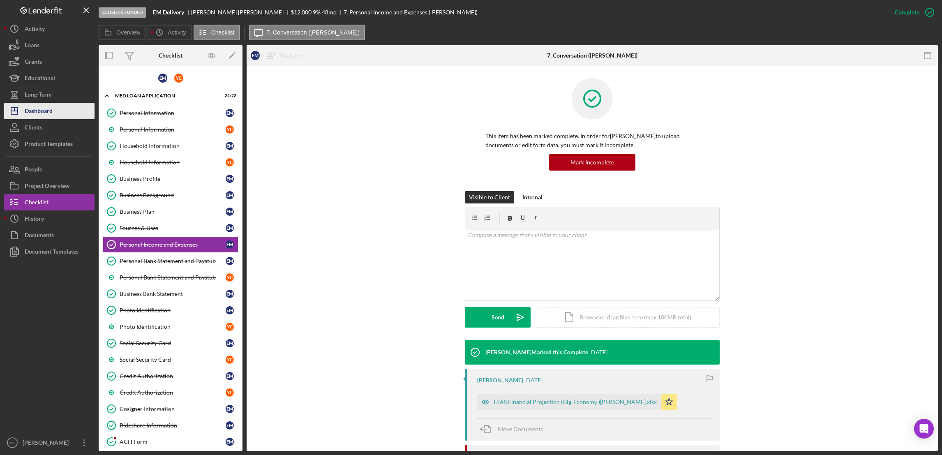 The width and height of the screenshot is (942, 455). What do you see at coordinates (171, 310) in the screenshot?
I see `a: Photo IdentificationEM` at bounding box center [171, 310].